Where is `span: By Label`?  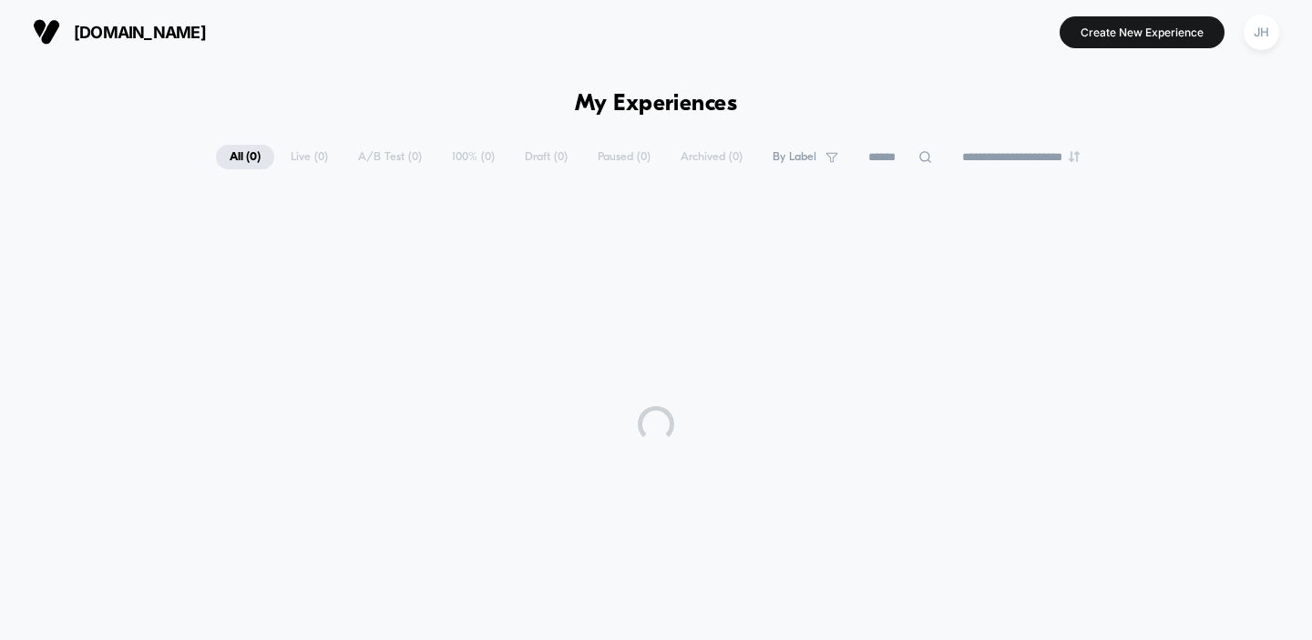
span: By Label is located at coordinates (794, 157).